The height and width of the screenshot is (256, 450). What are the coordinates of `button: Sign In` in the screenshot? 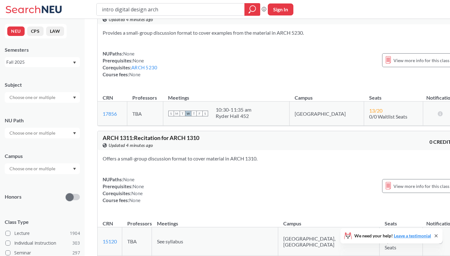 It's located at (280, 9).